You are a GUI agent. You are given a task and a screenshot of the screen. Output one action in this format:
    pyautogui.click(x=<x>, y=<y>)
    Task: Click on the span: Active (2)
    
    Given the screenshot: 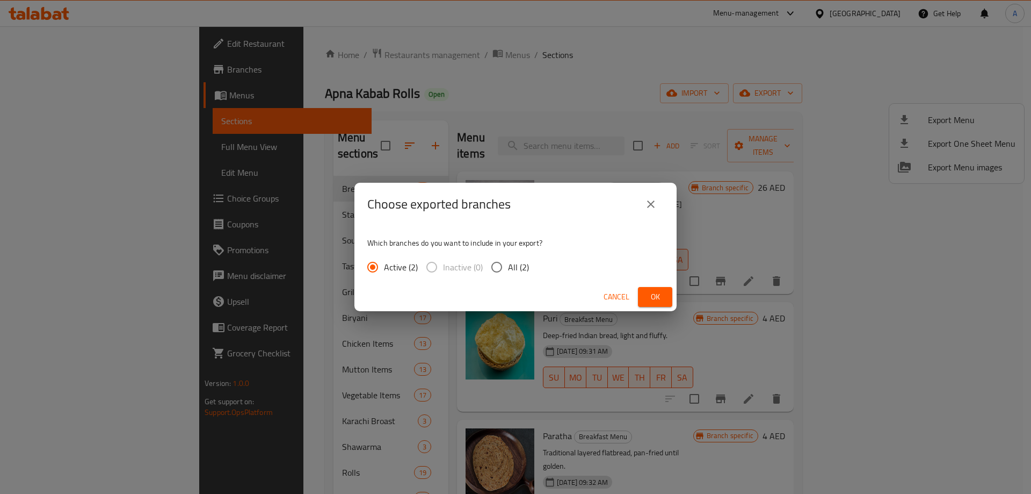 What is the action you would take?
    pyautogui.click(x=401, y=267)
    